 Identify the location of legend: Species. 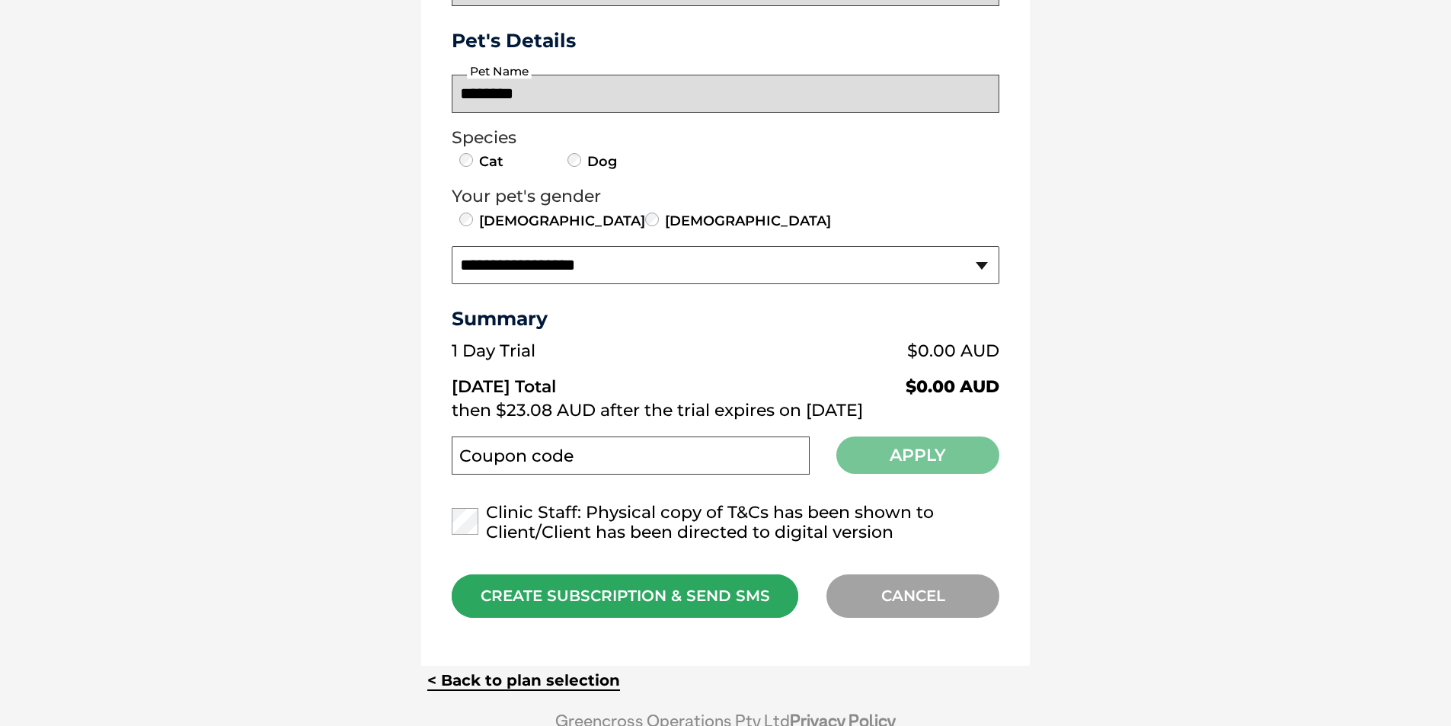
(725, 138).